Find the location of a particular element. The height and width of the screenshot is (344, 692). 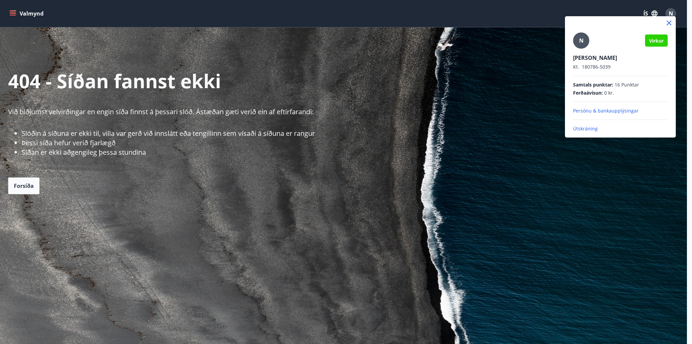

p: Persónu & bankaupplýsingar is located at coordinates (620, 111).